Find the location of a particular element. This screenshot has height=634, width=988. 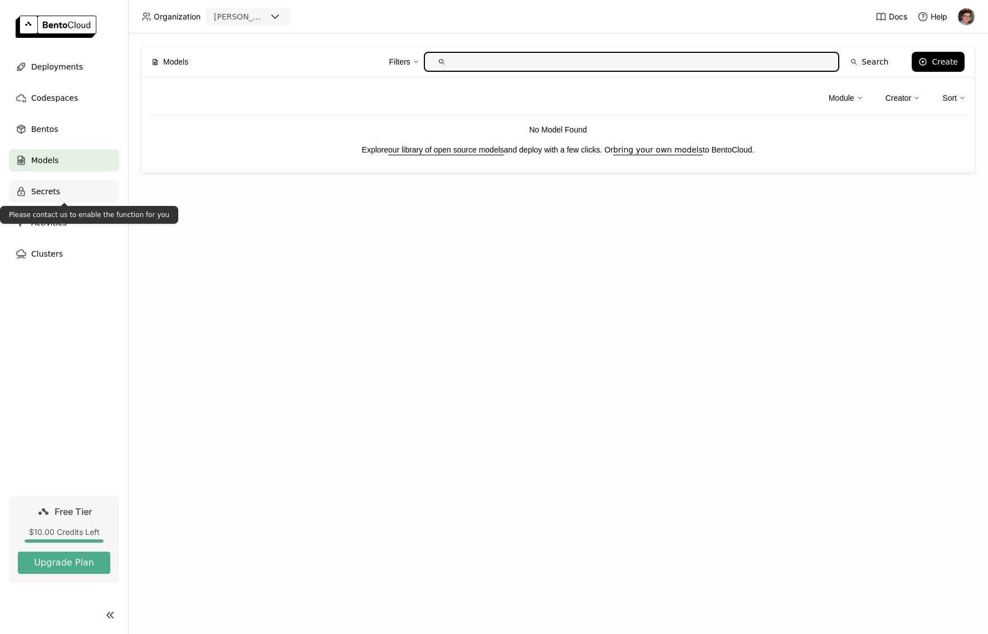

button: Upgrade Plan is located at coordinates (64, 563).